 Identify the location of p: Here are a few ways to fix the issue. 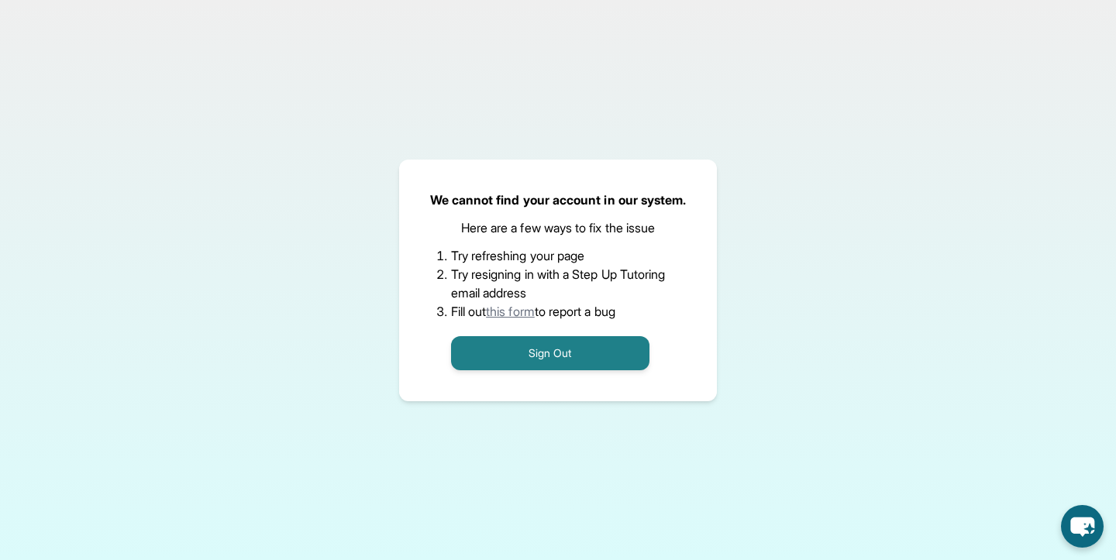
(558, 228).